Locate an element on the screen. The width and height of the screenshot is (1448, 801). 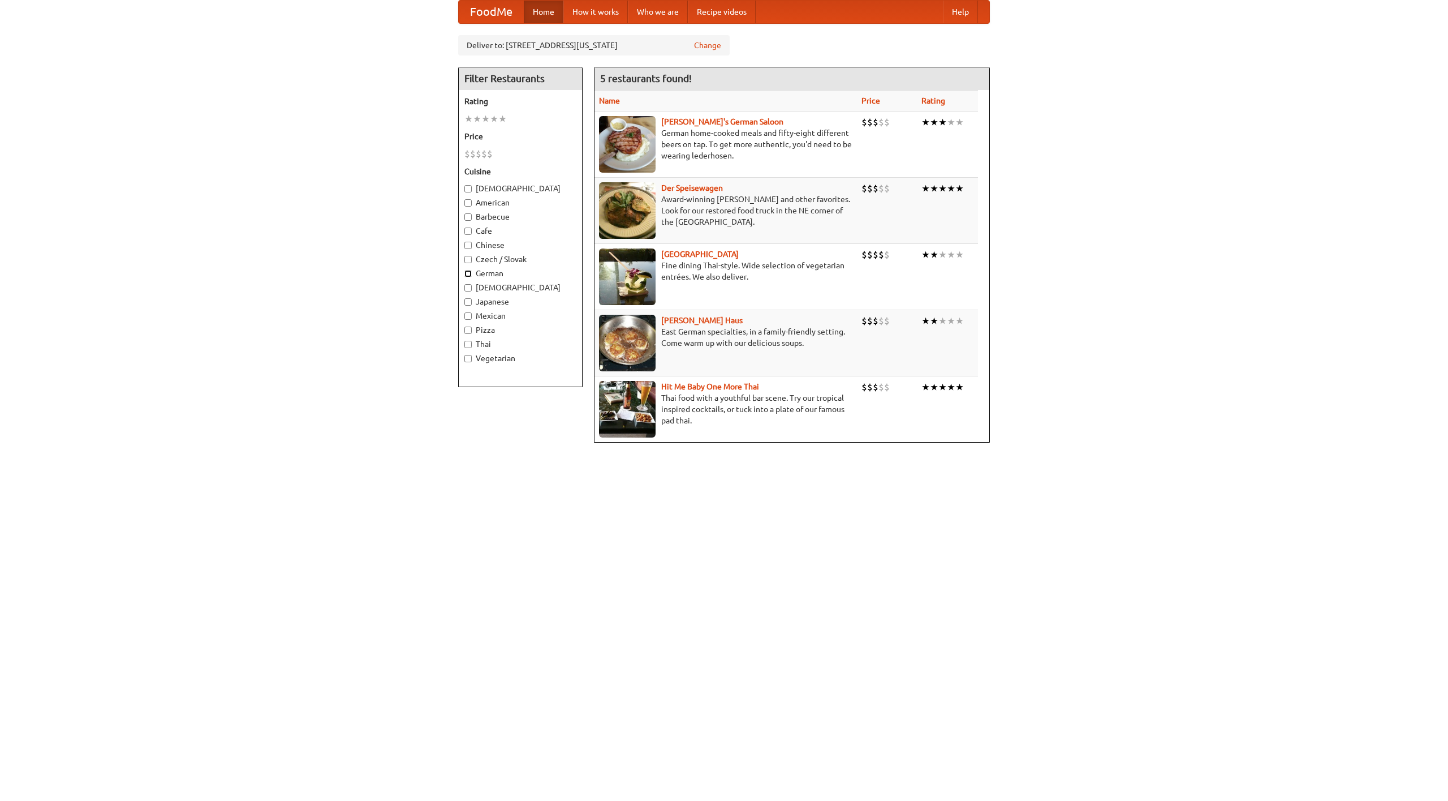
input: Thai is located at coordinates (468, 344).